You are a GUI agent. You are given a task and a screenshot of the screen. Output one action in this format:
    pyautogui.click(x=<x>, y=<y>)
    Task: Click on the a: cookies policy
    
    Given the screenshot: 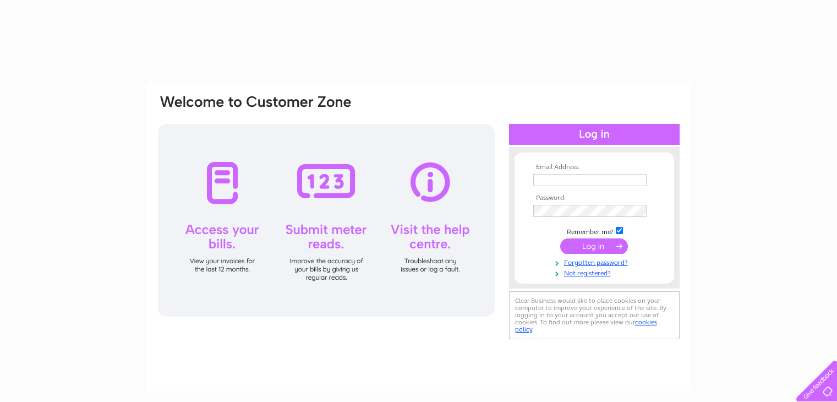 What is the action you would take?
    pyautogui.click(x=586, y=325)
    